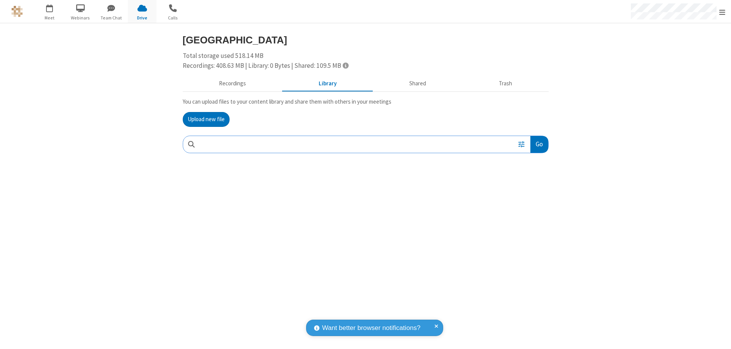  What do you see at coordinates (366, 61) in the screenshot?
I see `div: Total storage used 518.14 MB` at bounding box center [366, 61].